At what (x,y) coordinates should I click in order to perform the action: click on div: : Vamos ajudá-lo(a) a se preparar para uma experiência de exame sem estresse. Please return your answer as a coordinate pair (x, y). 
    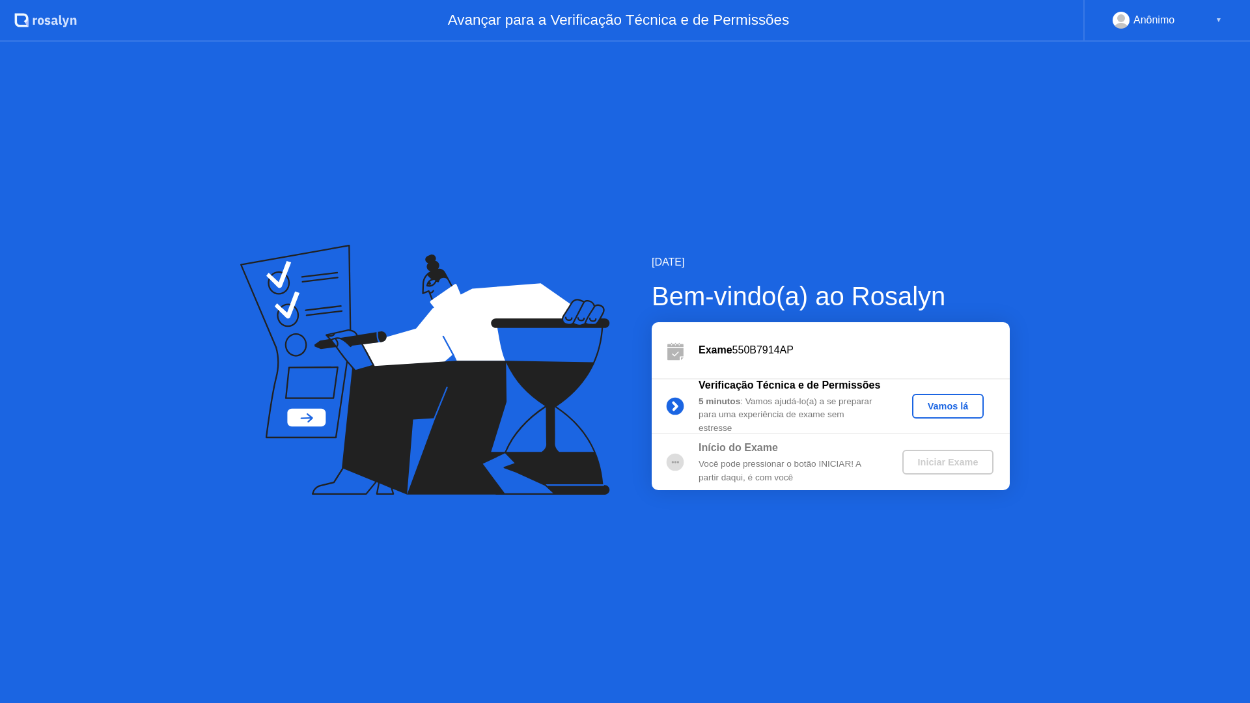
    Looking at the image, I should click on (793, 415).